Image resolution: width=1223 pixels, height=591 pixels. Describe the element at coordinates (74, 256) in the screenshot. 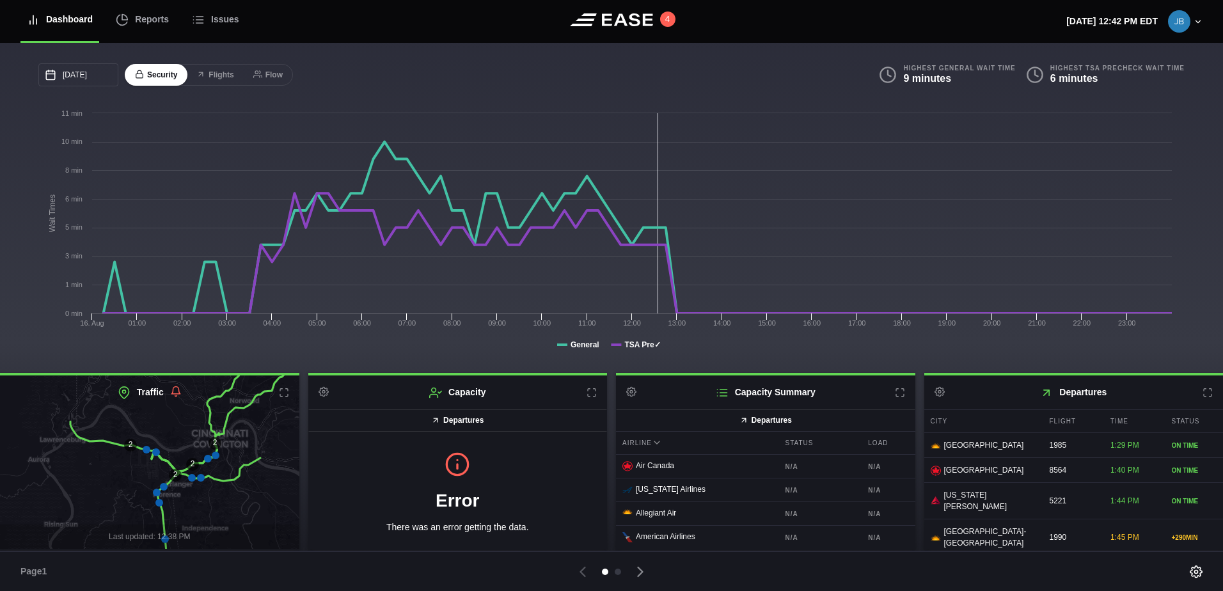

I see `tspan: 3 min` at that location.